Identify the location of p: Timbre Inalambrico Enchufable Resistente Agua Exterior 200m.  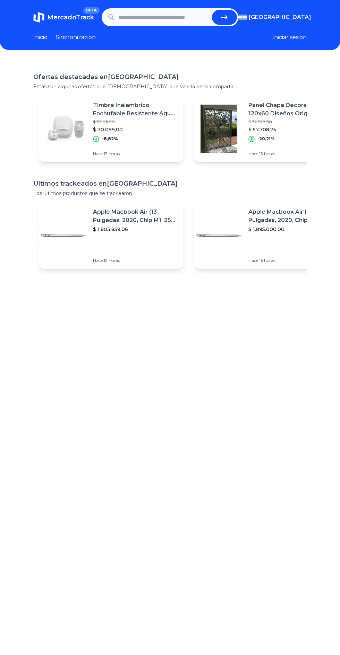
(135, 110).